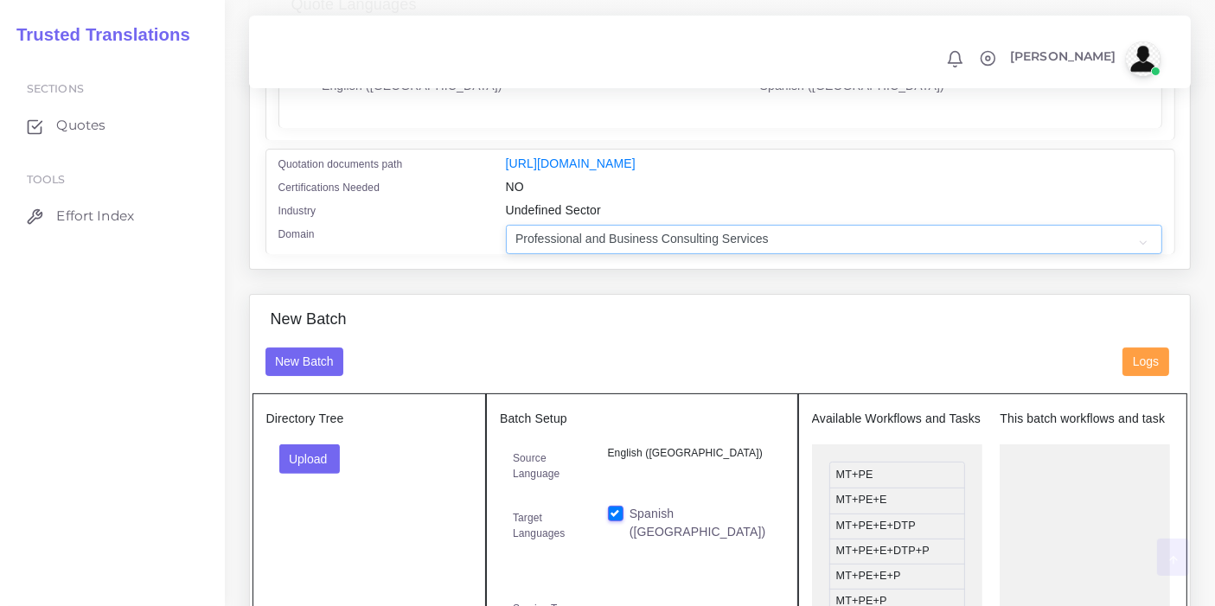  What do you see at coordinates (341, 164) in the screenshot?
I see `label: Quotation documents path` at bounding box center [341, 164].